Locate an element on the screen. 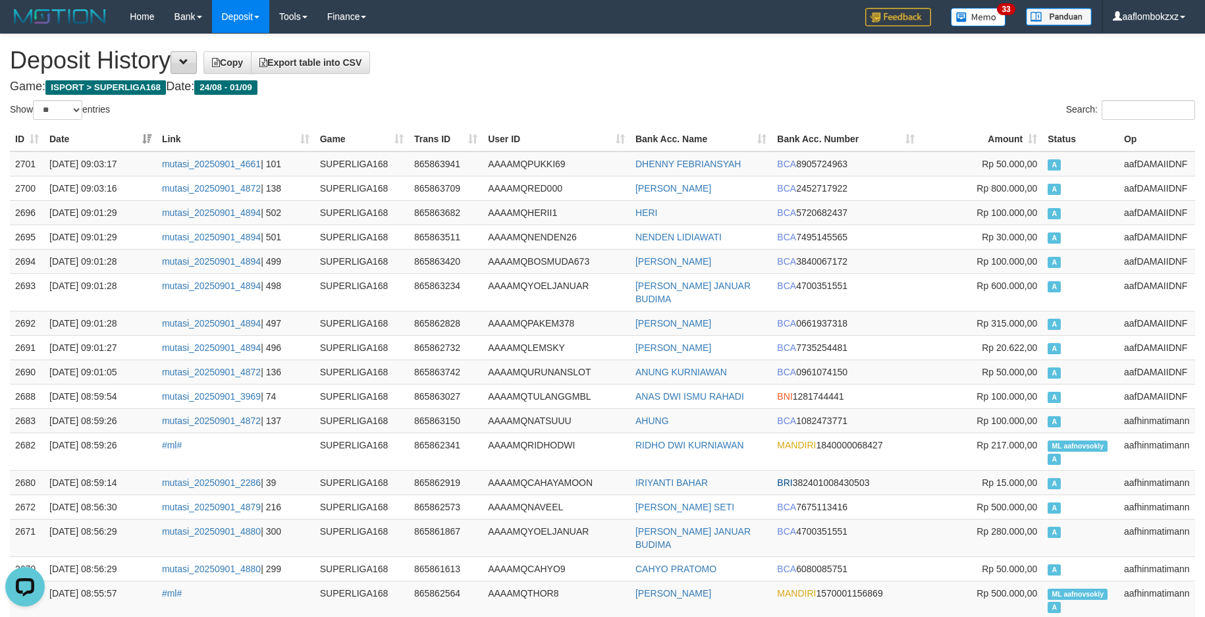 The image size is (1205, 617). td: 865863742 is located at coordinates (446, 371).